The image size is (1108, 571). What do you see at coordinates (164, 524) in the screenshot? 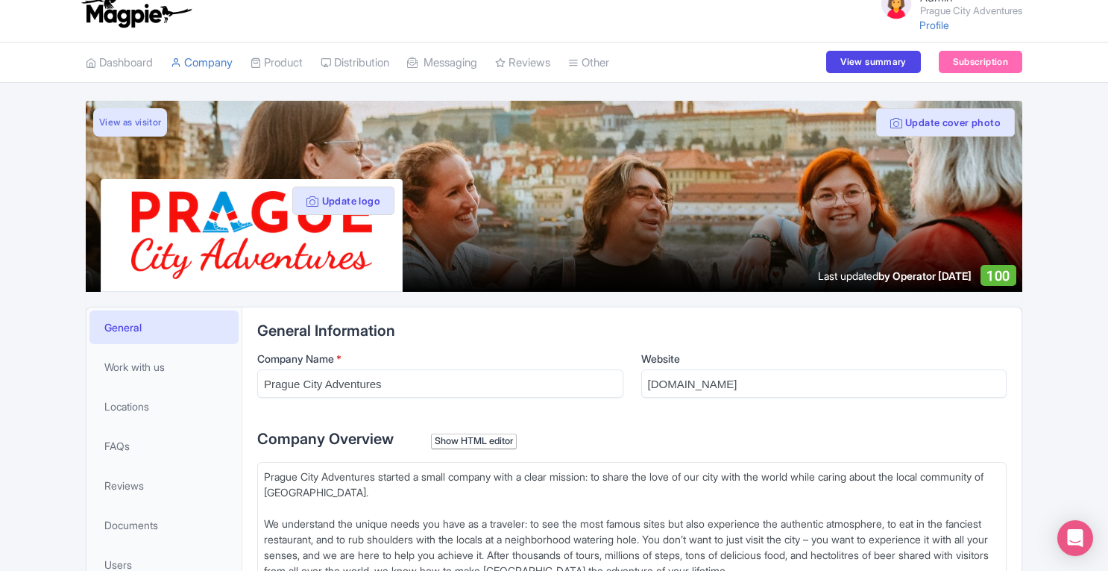
I see `a: Documents` at bounding box center [164, 524].